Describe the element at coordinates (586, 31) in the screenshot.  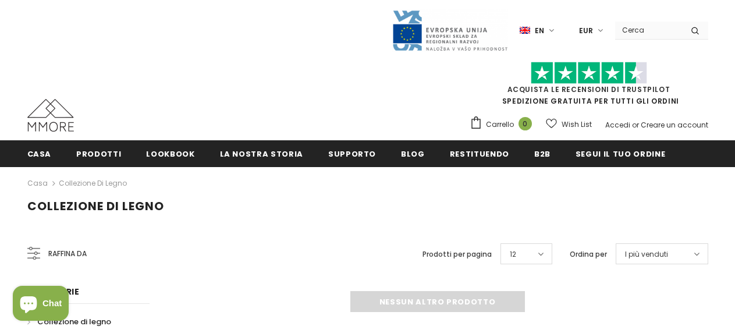
I see `span: EUR` at that location.